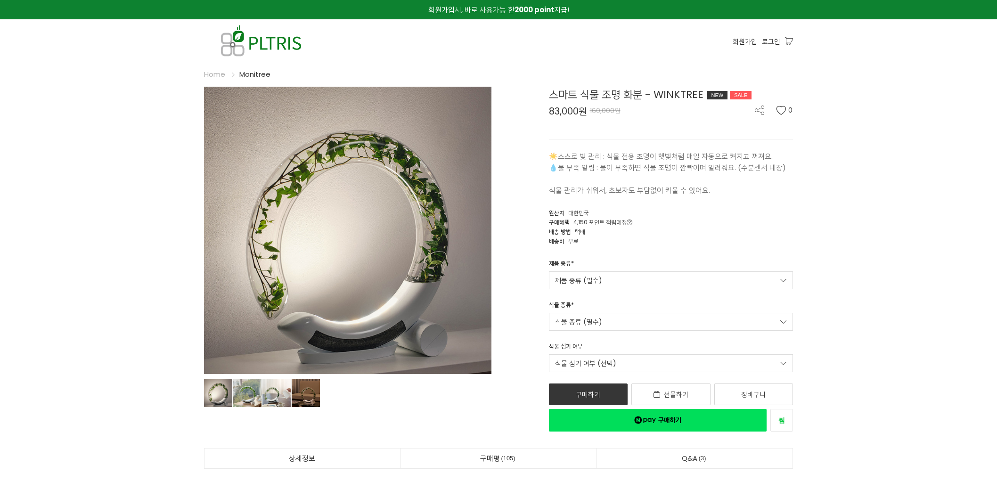  What do you see at coordinates (717, 95) in the screenshot?
I see `div: NEW` at bounding box center [717, 95].